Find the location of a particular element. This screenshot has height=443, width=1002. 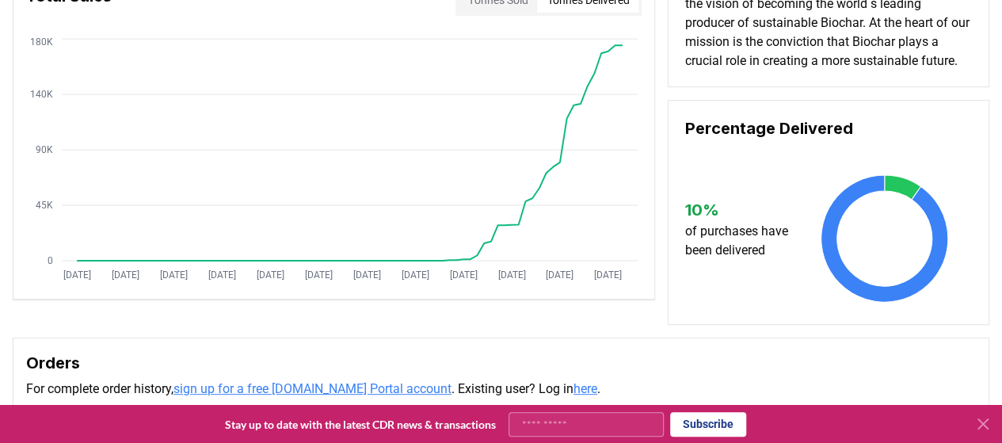

tspan: 140K is located at coordinates (41, 94).